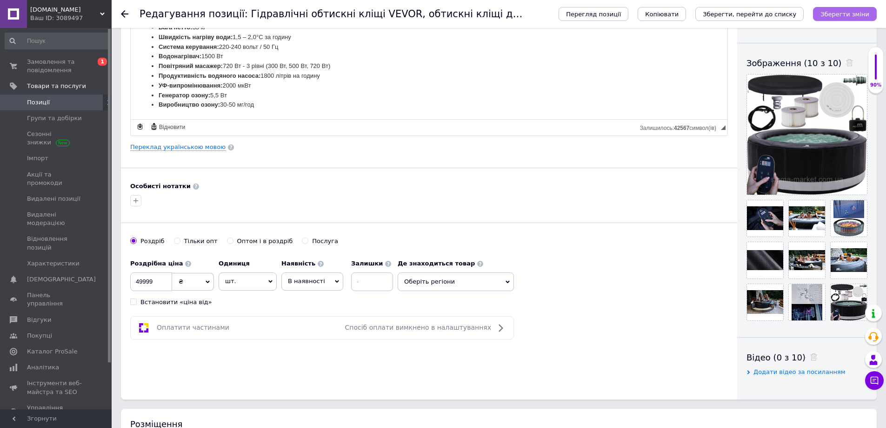 This screenshot has height=428, width=886. I want to click on span: Каталог ProSale, so click(52, 351).